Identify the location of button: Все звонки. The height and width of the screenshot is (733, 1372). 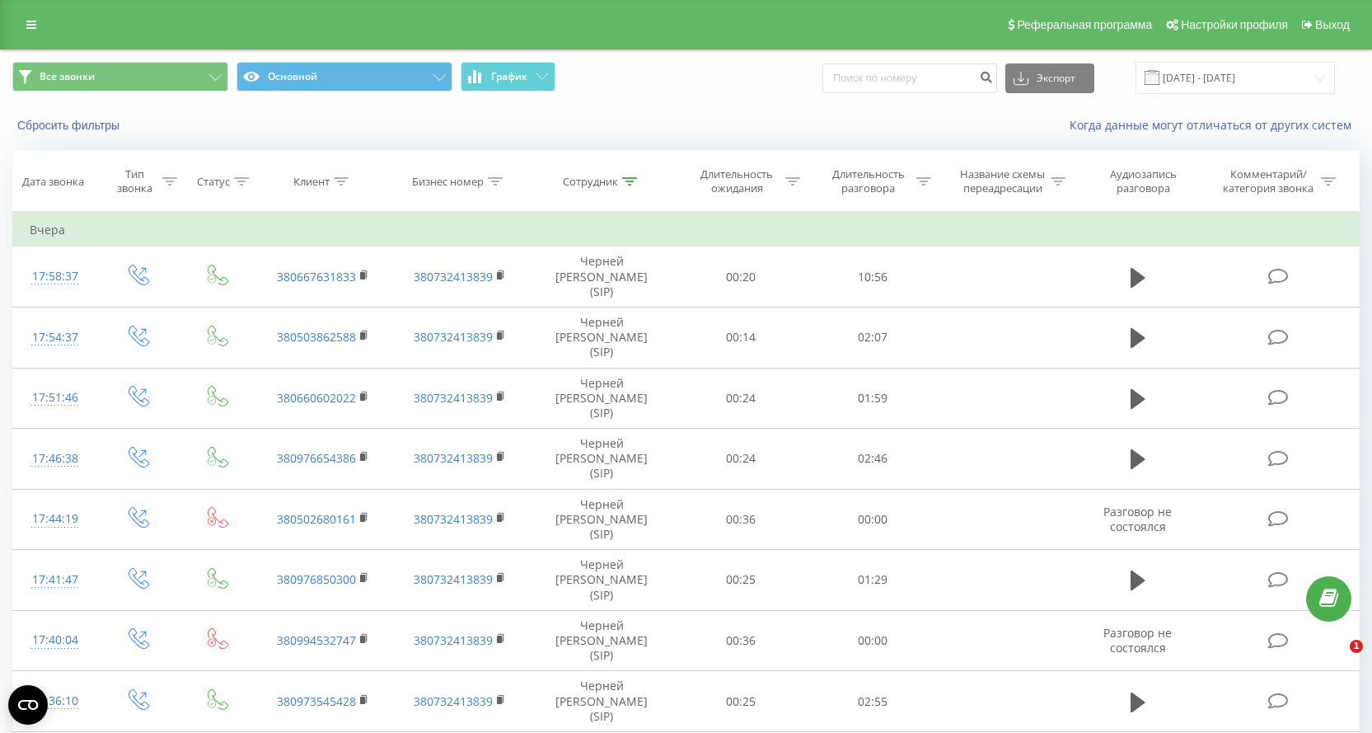
(120, 77).